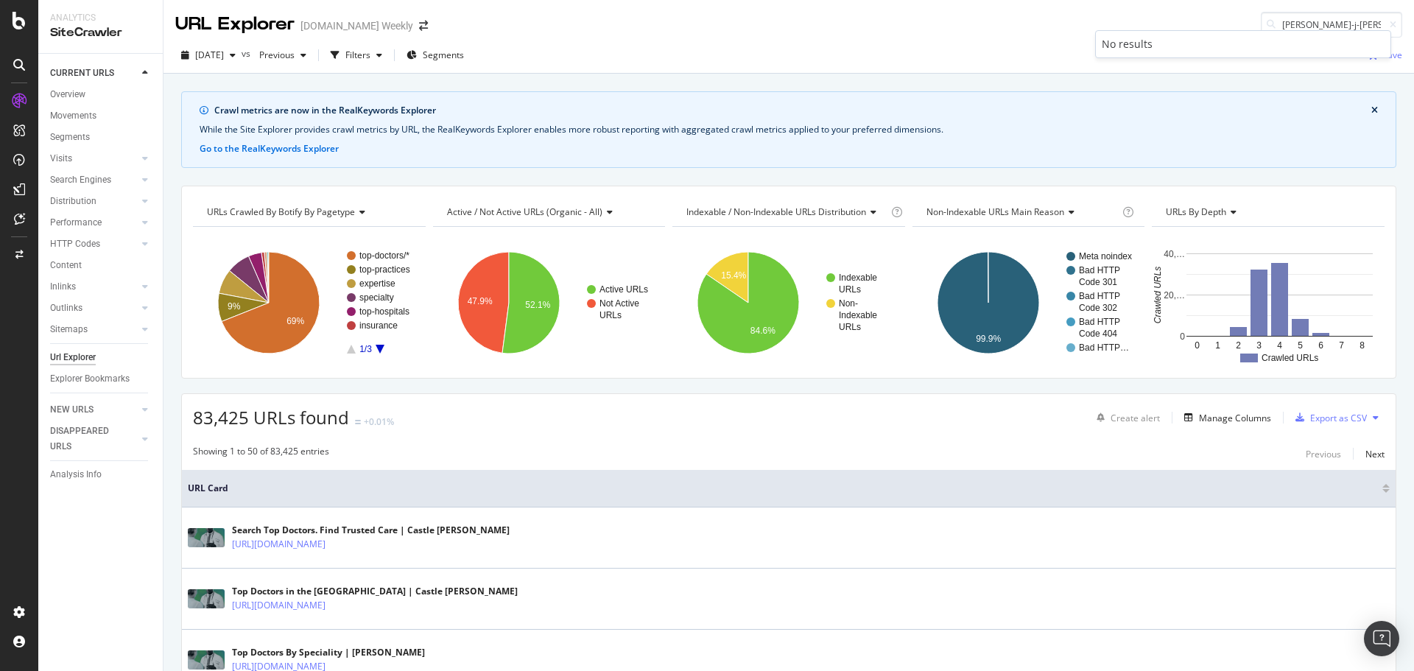 This screenshot has height=671, width=1414. What do you see at coordinates (792, 110) in the screenshot?
I see `div: Crawl metrics are now in the RealKeywords Explorer` at bounding box center [792, 110].